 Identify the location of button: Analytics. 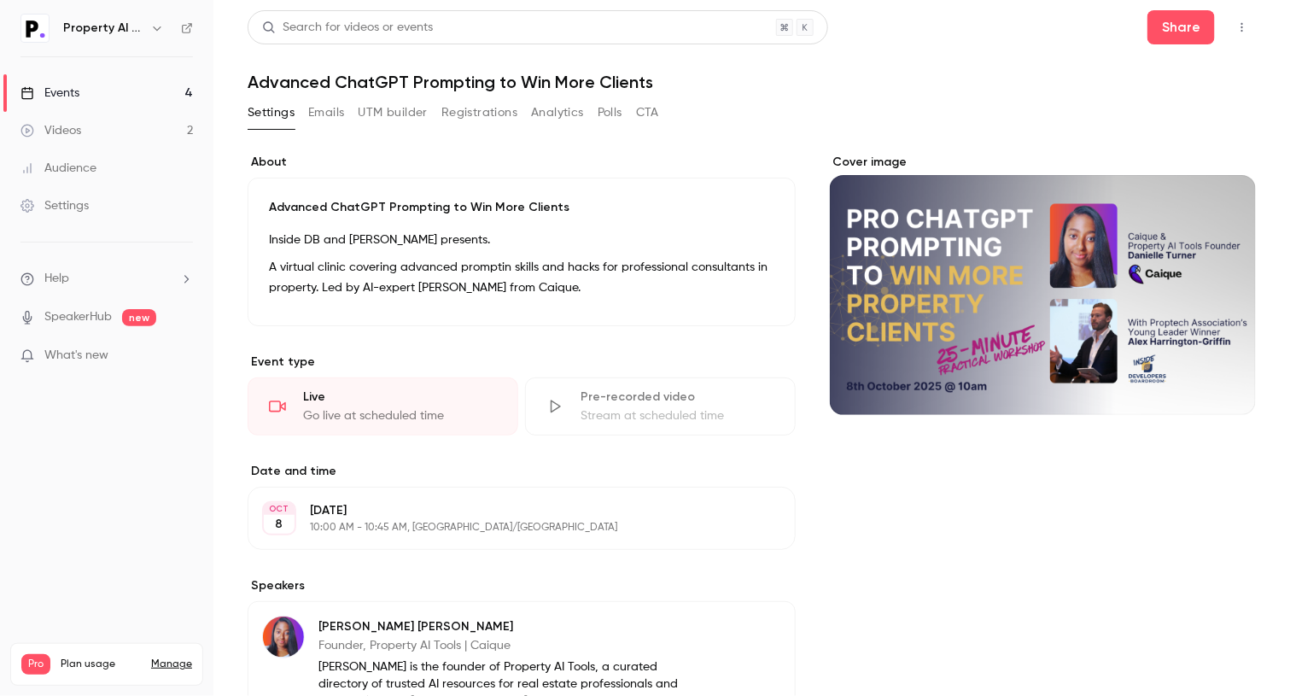
(557, 113).